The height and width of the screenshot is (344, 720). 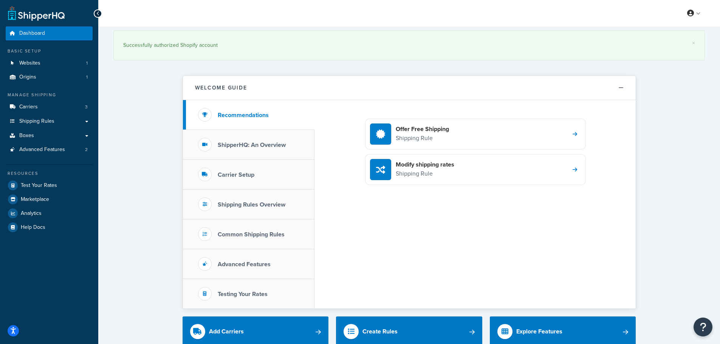 I want to click on span: Dashboard, so click(x=32, y=33).